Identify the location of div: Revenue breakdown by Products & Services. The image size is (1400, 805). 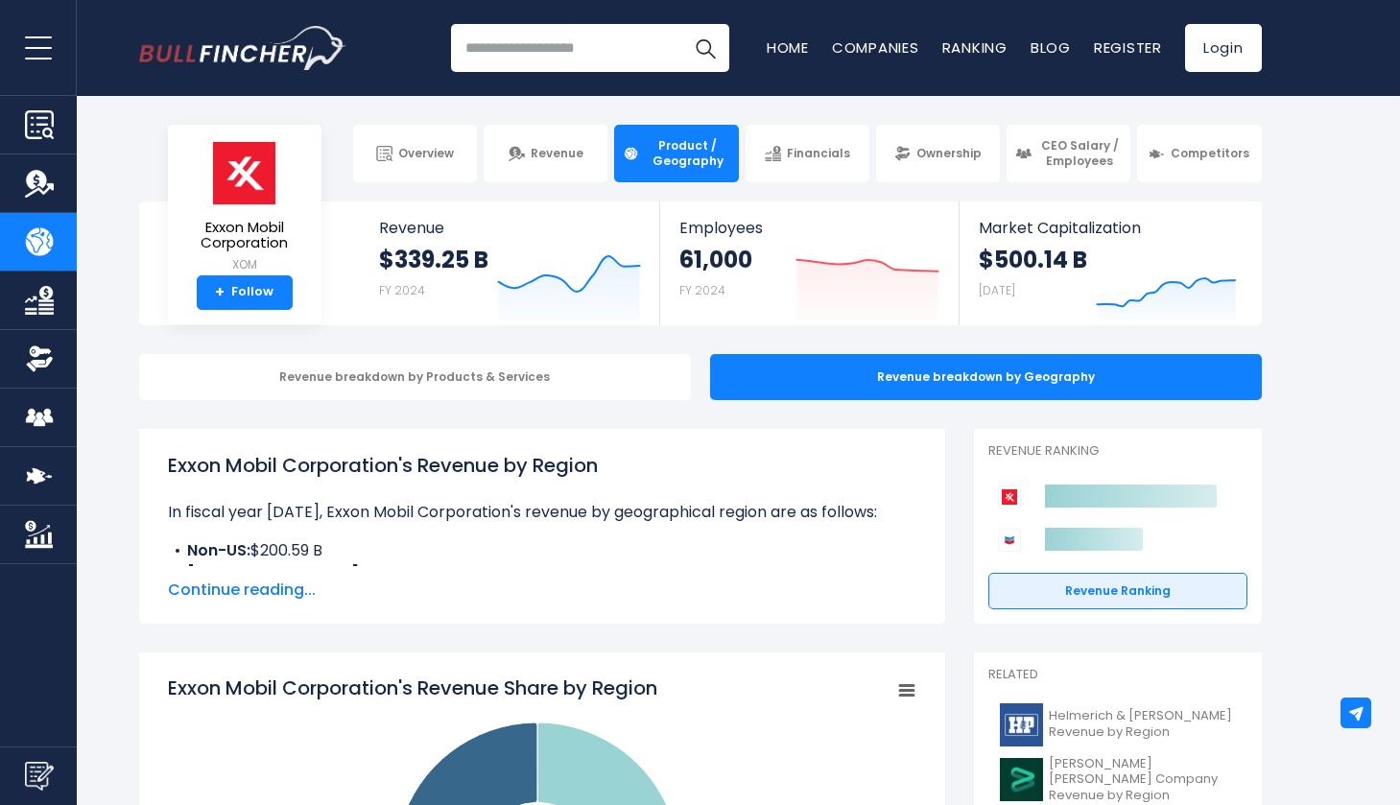
(415, 377).